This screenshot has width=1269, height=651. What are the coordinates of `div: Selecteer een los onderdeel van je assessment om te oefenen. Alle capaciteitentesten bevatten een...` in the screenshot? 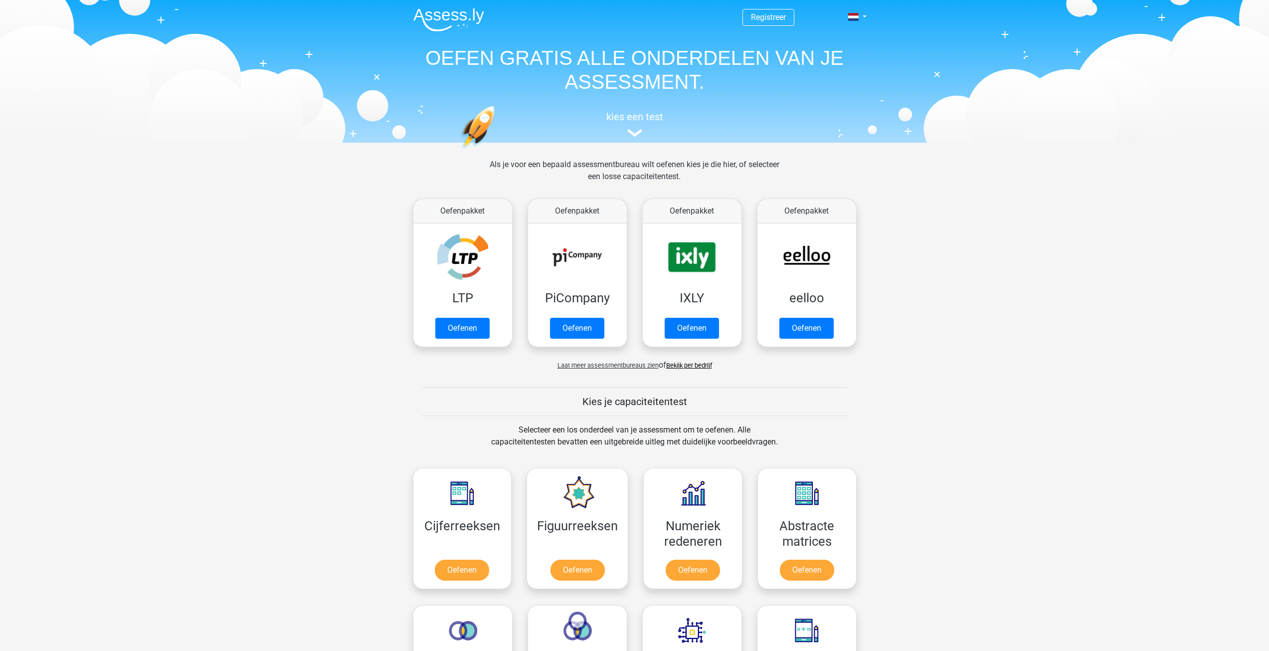 It's located at (634, 442).